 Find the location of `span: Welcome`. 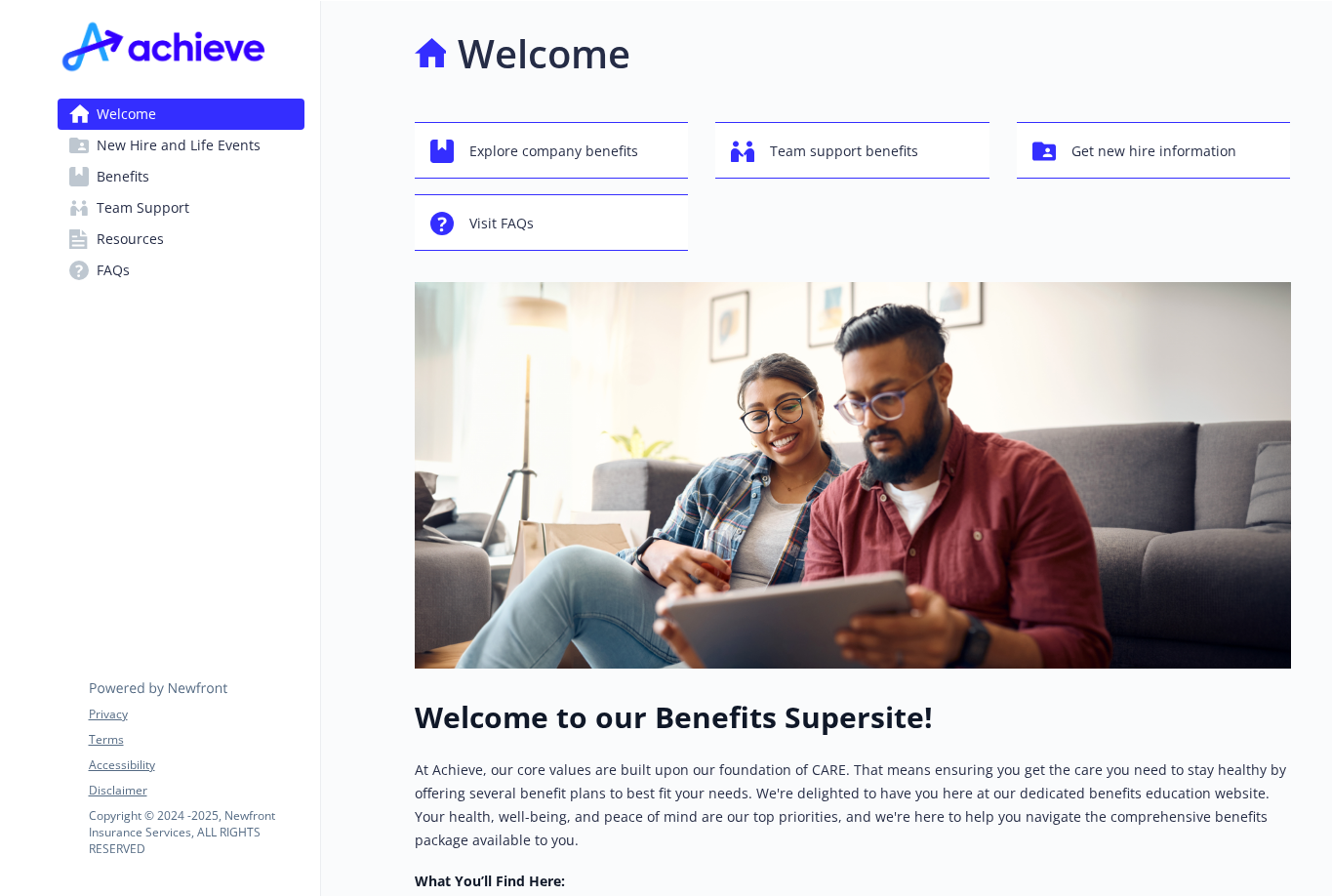

span: Welcome is located at coordinates (126, 114).